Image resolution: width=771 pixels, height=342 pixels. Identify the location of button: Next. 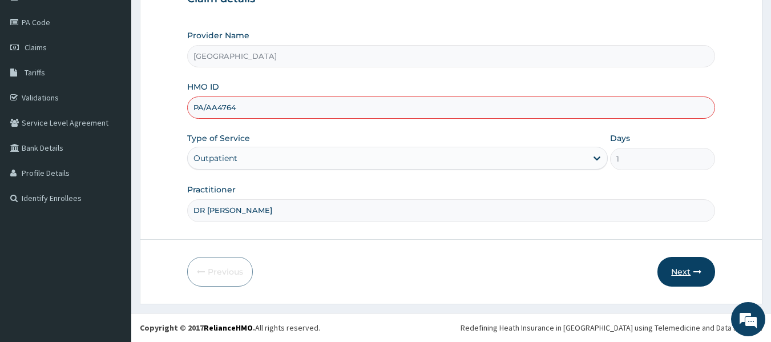
(686, 272).